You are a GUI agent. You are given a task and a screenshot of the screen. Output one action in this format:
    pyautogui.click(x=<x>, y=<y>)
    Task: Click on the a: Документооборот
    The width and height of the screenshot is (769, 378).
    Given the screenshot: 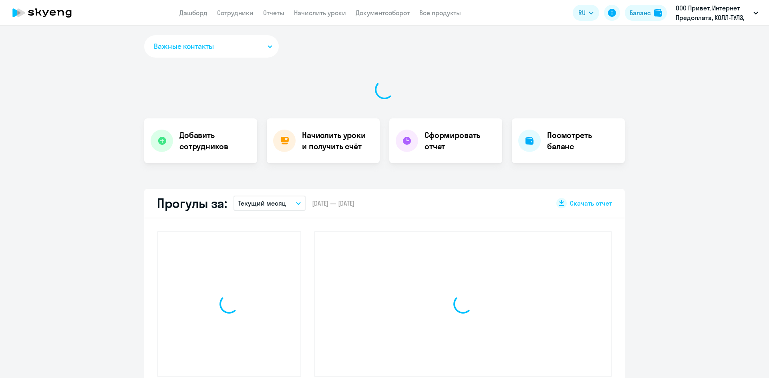 What is the action you would take?
    pyautogui.click(x=382, y=13)
    